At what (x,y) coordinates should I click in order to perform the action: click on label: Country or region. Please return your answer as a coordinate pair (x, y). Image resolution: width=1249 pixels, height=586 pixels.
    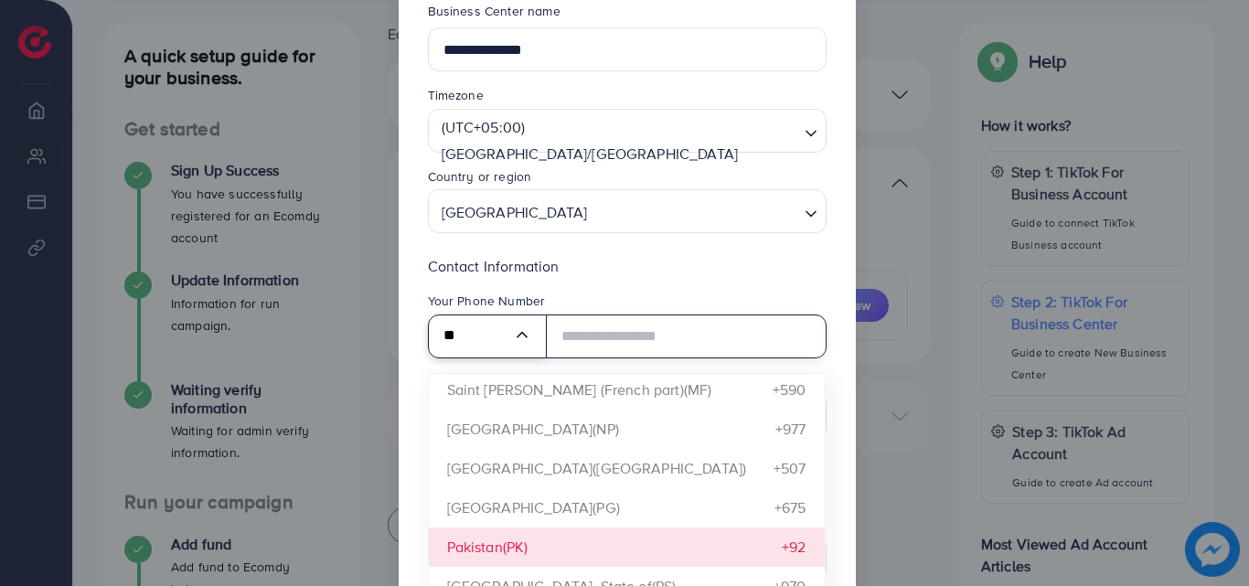
    Looking at the image, I should click on (480, 176).